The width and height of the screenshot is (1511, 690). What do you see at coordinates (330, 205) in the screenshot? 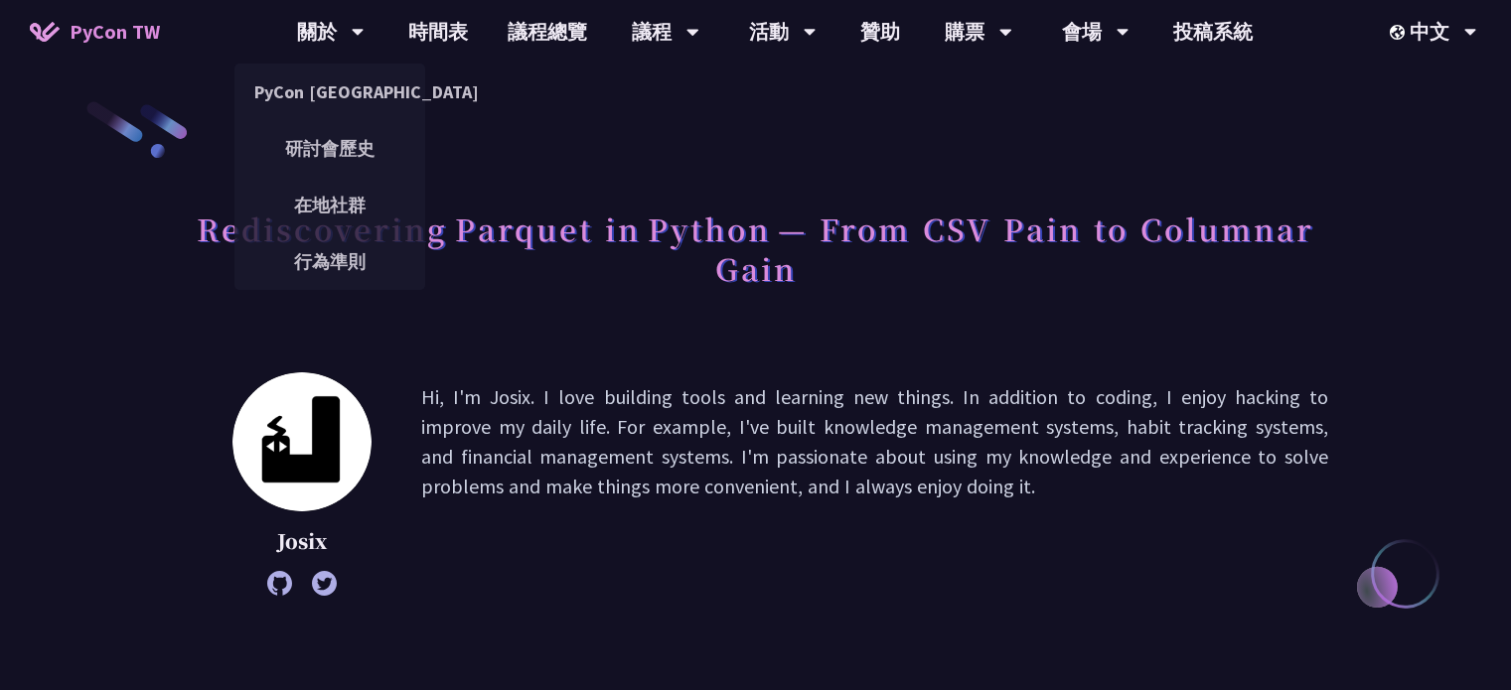
I see `a: 在地社群` at bounding box center [330, 205].